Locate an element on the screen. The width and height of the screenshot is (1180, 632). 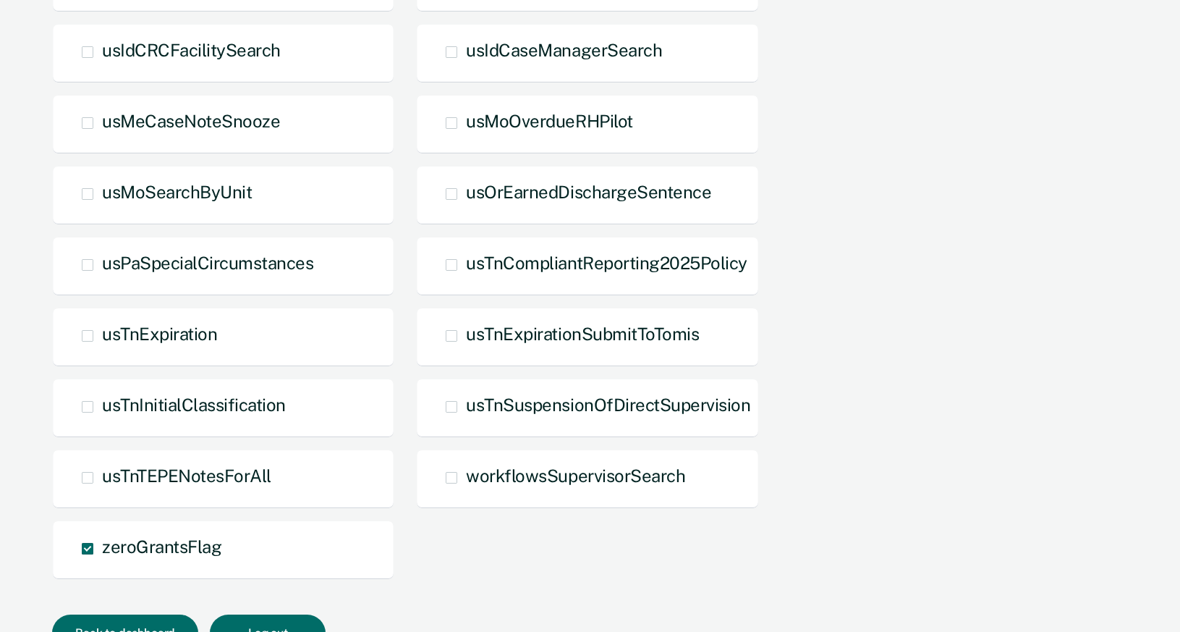
span: usMoOverdueRHPilot is located at coordinates (549, 121).